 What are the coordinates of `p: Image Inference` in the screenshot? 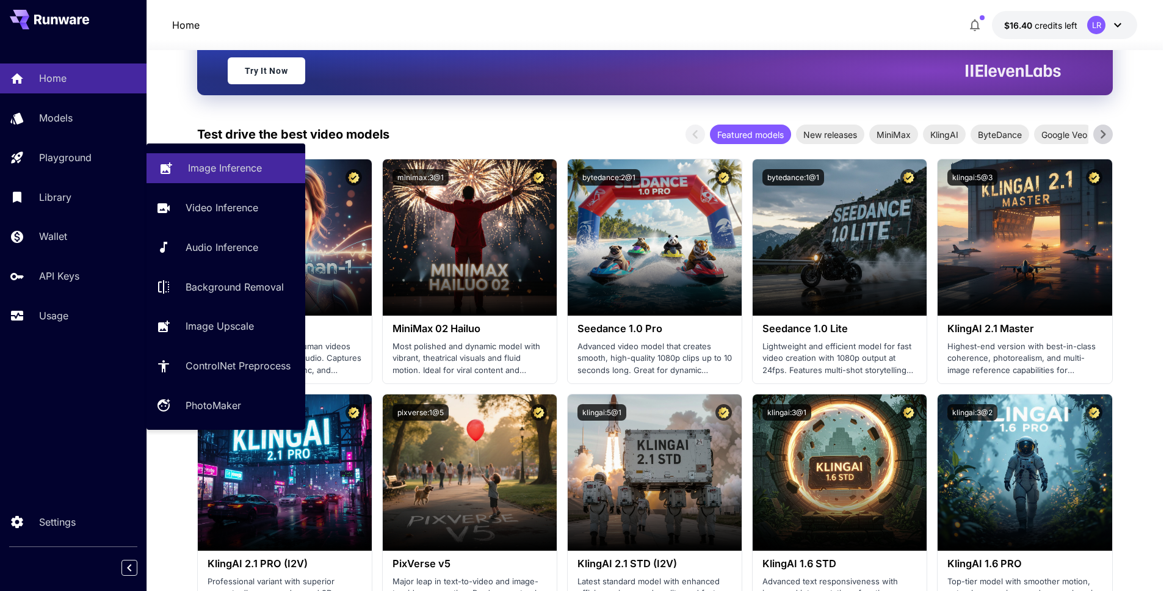 It's located at (225, 168).